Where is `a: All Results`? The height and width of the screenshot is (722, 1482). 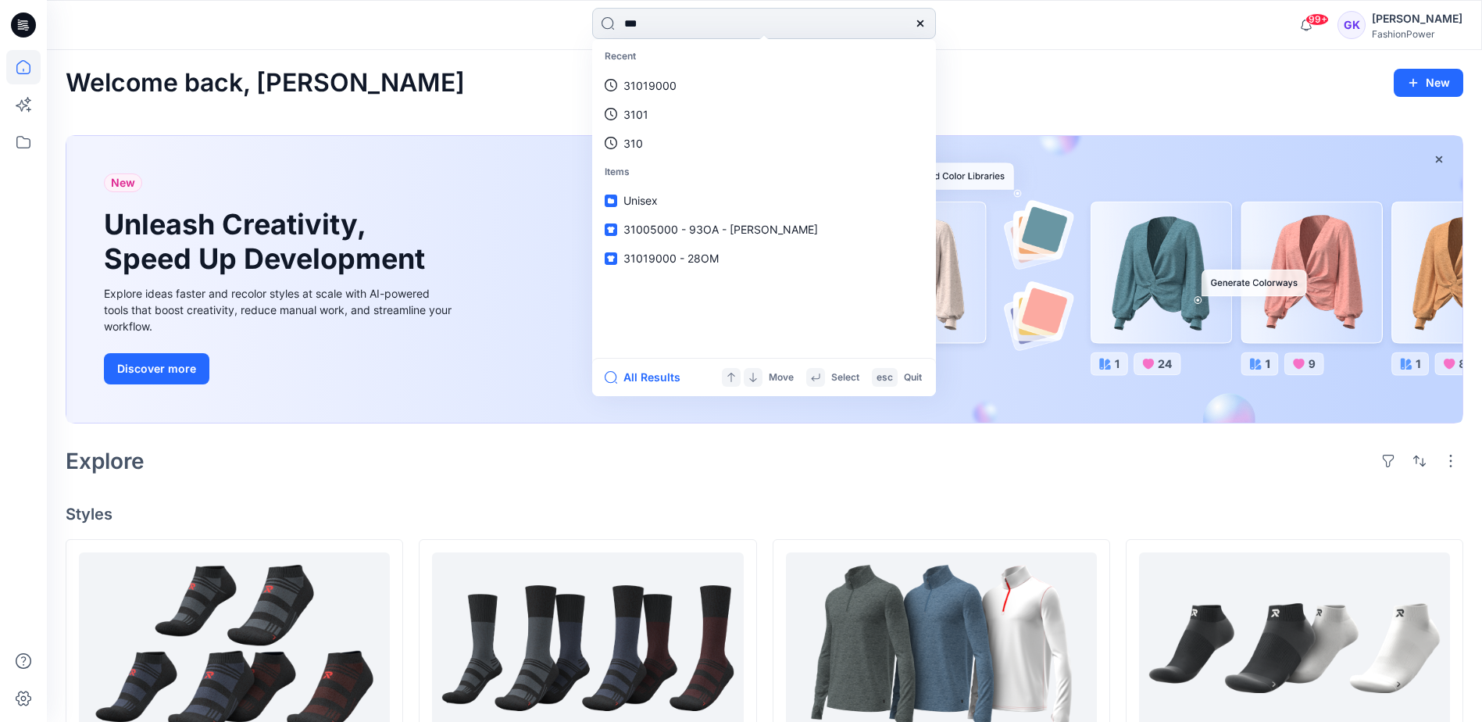 a: All Results is located at coordinates (648, 377).